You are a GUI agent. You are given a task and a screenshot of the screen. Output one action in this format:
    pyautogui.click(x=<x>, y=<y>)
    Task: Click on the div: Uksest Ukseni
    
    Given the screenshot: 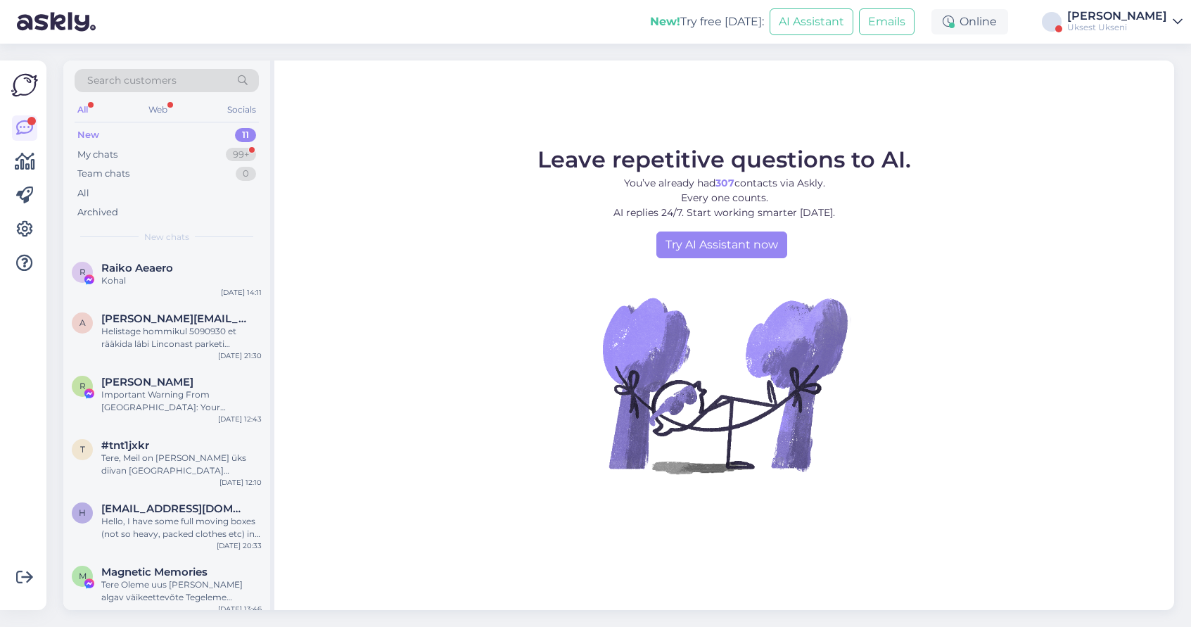 What is the action you would take?
    pyautogui.click(x=1117, y=27)
    